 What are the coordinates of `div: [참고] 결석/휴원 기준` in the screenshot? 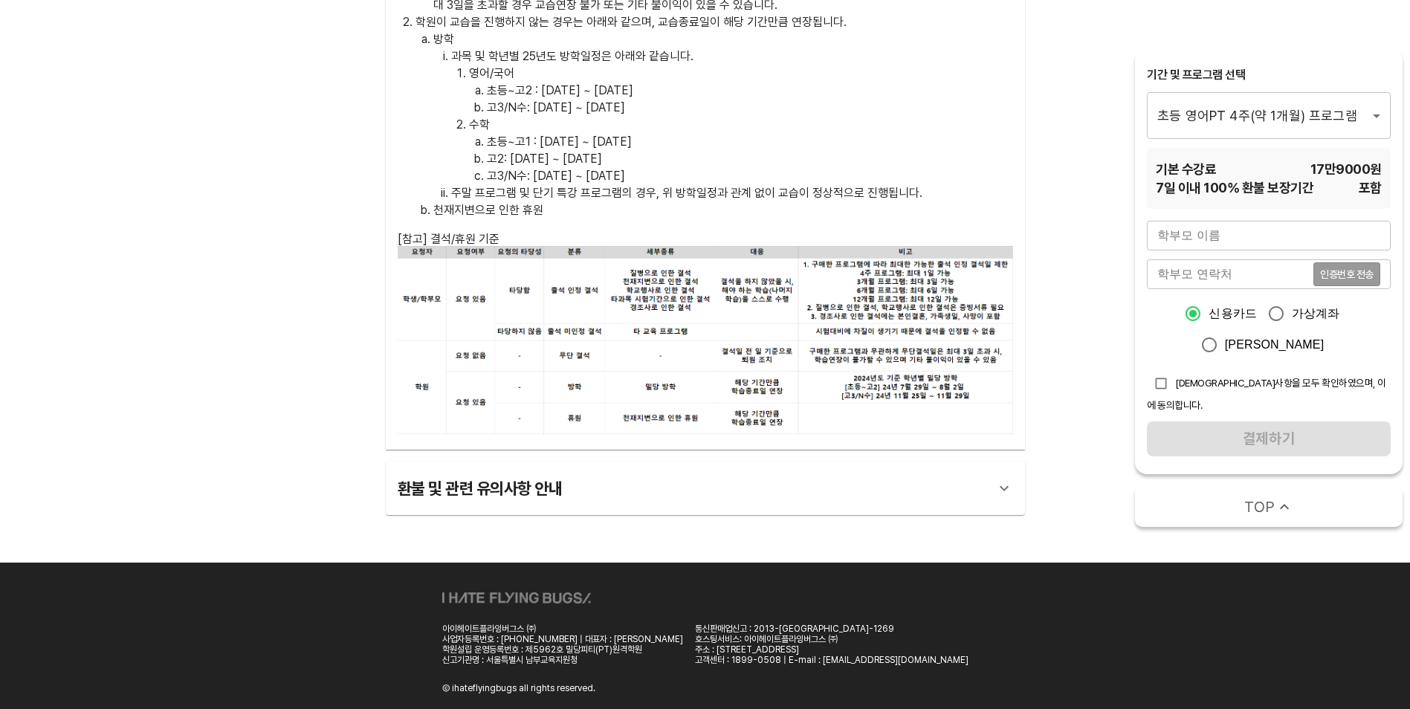 It's located at (705, 239).